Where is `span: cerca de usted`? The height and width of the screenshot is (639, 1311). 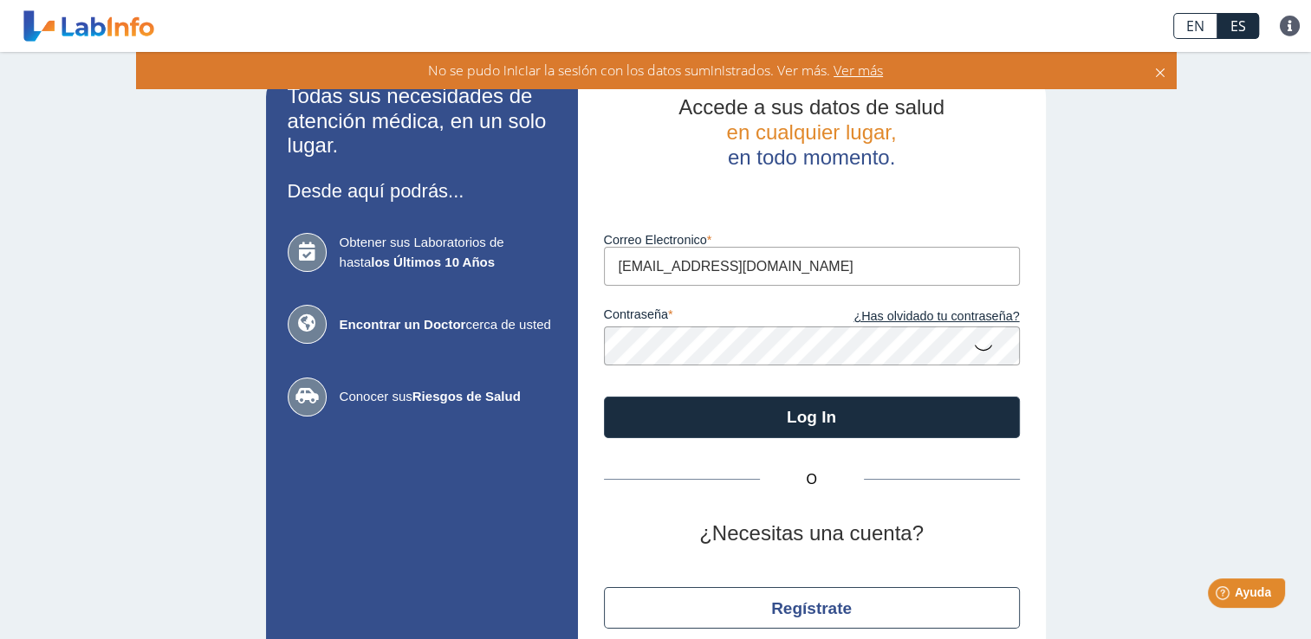
span: cerca de usted is located at coordinates (448, 325).